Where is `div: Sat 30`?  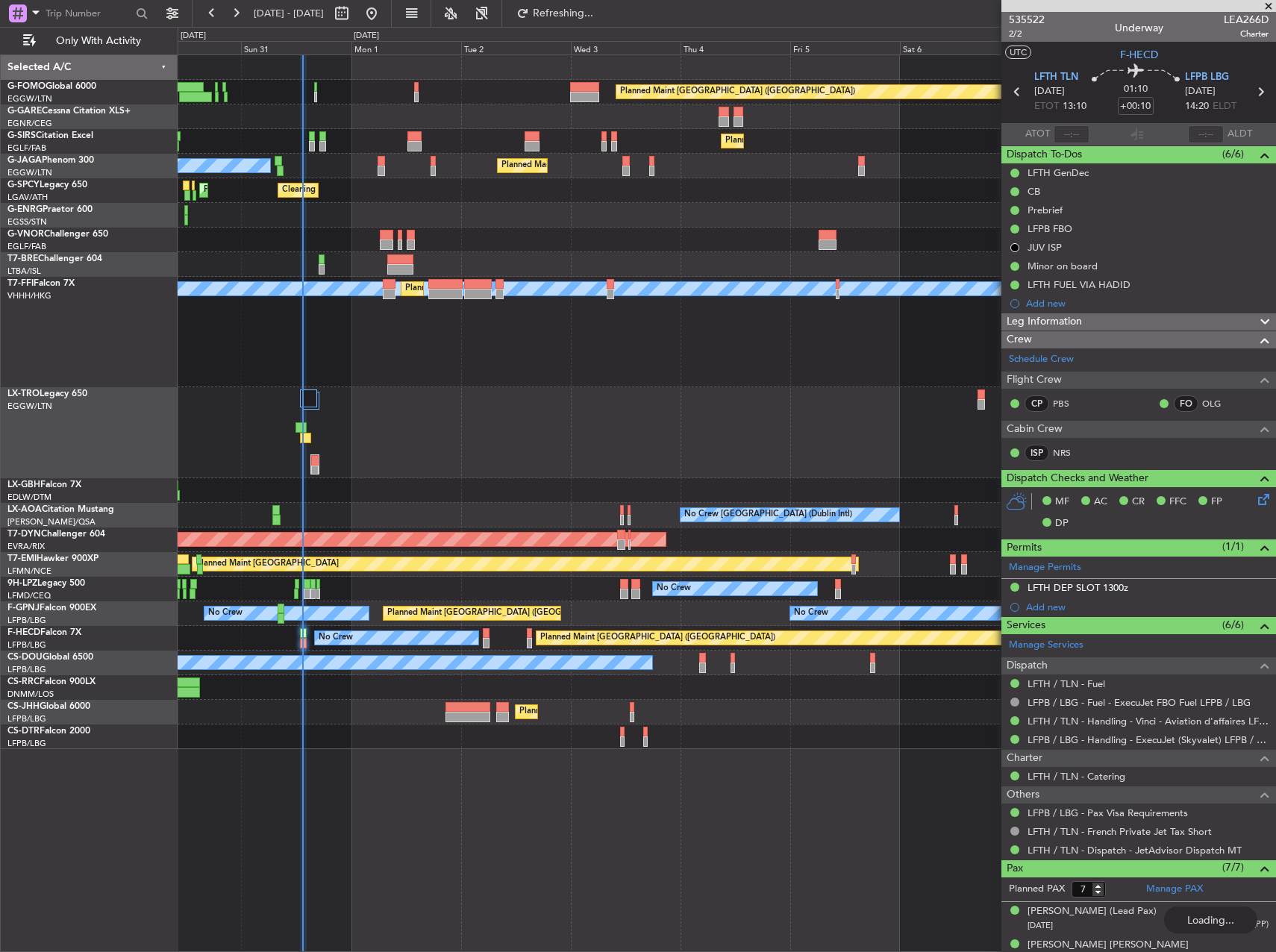
div: Sat 30 is located at coordinates (186, 47).